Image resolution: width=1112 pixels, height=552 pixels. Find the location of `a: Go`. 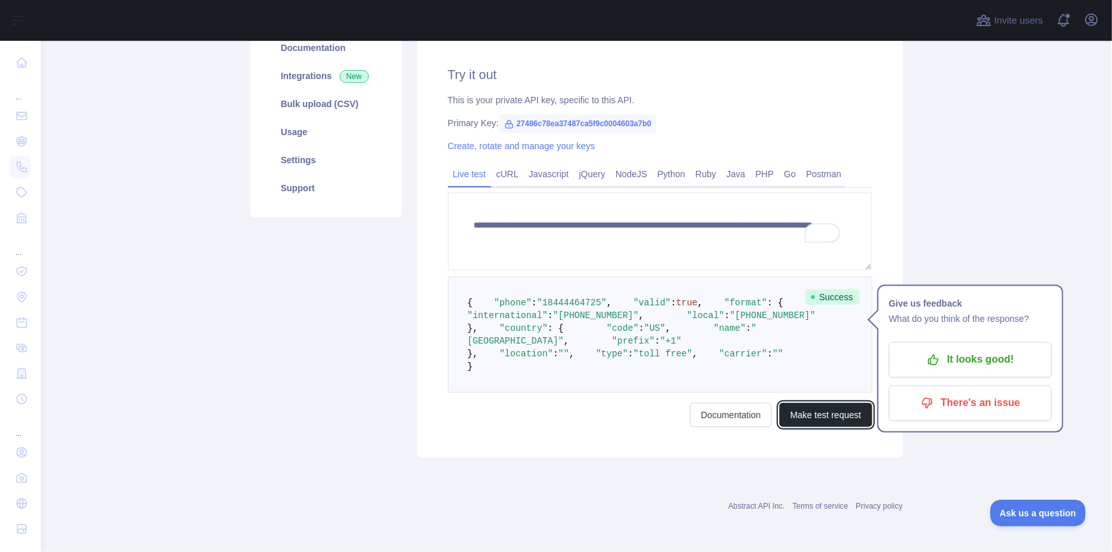

a: Go is located at coordinates (789, 174).